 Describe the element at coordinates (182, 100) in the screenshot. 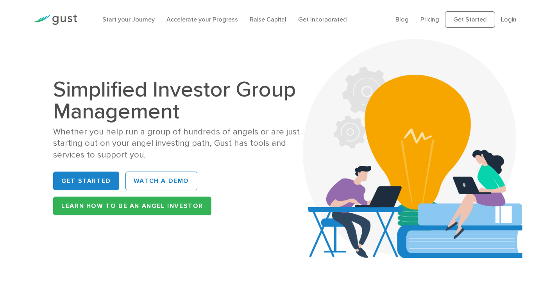

I see `h1: Simplified Investor Group Management` at that location.